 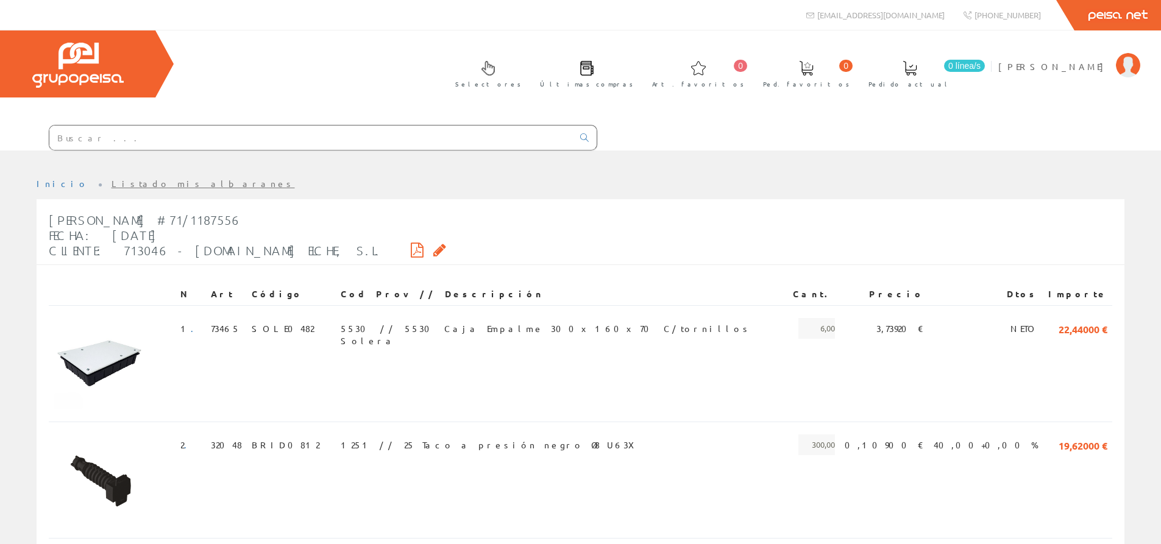 I want to click on th: Dtos, so click(x=986, y=294).